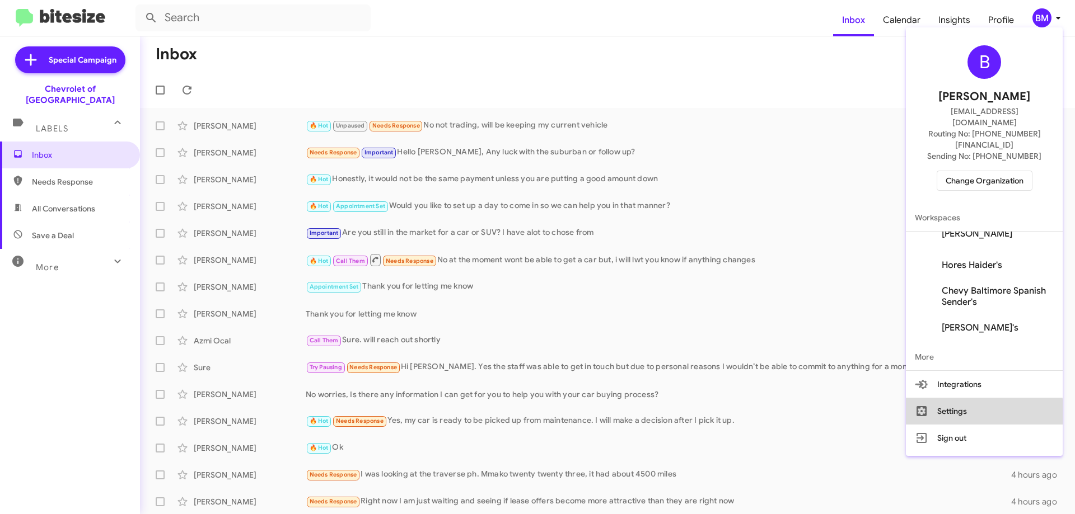  What do you see at coordinates (658, 340) in the screenshot?
I see `div: Sure. will reach out shortly` at bounding box center [658, 340].